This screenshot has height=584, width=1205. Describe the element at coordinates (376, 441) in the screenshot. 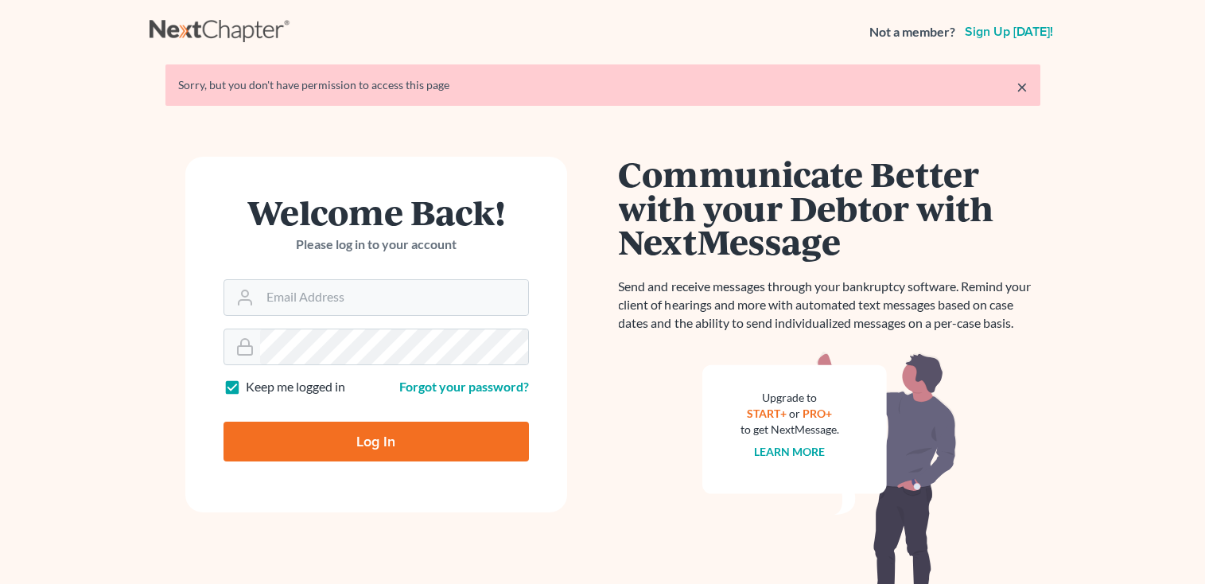

I see `input: Log In` at that location.